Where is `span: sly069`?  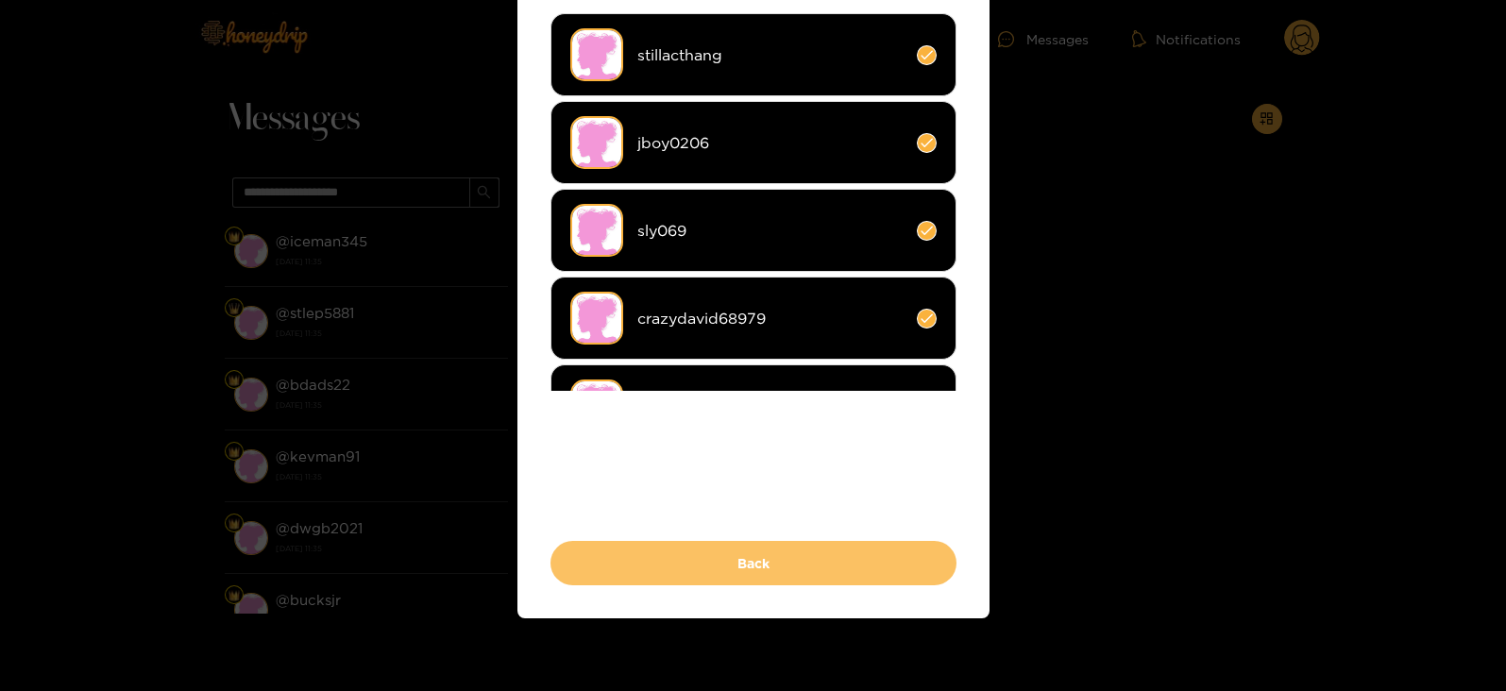
span: sly069 is located at coordinates (769, 230).